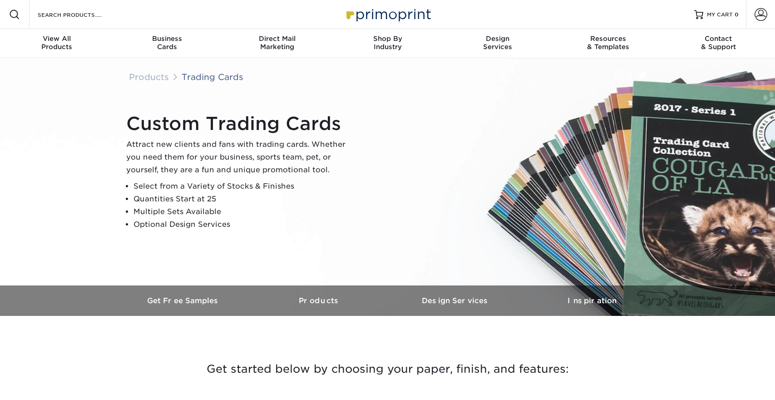 The image size is (775, 400). I want to click on li: Quantities Start at 25, so click(244, 199).